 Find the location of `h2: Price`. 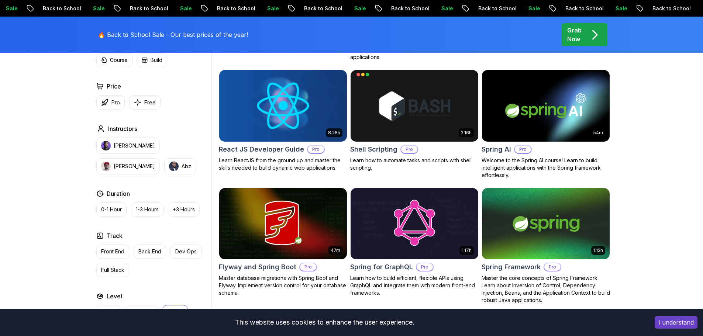

h2: Price is located at coordinates (114, 86).